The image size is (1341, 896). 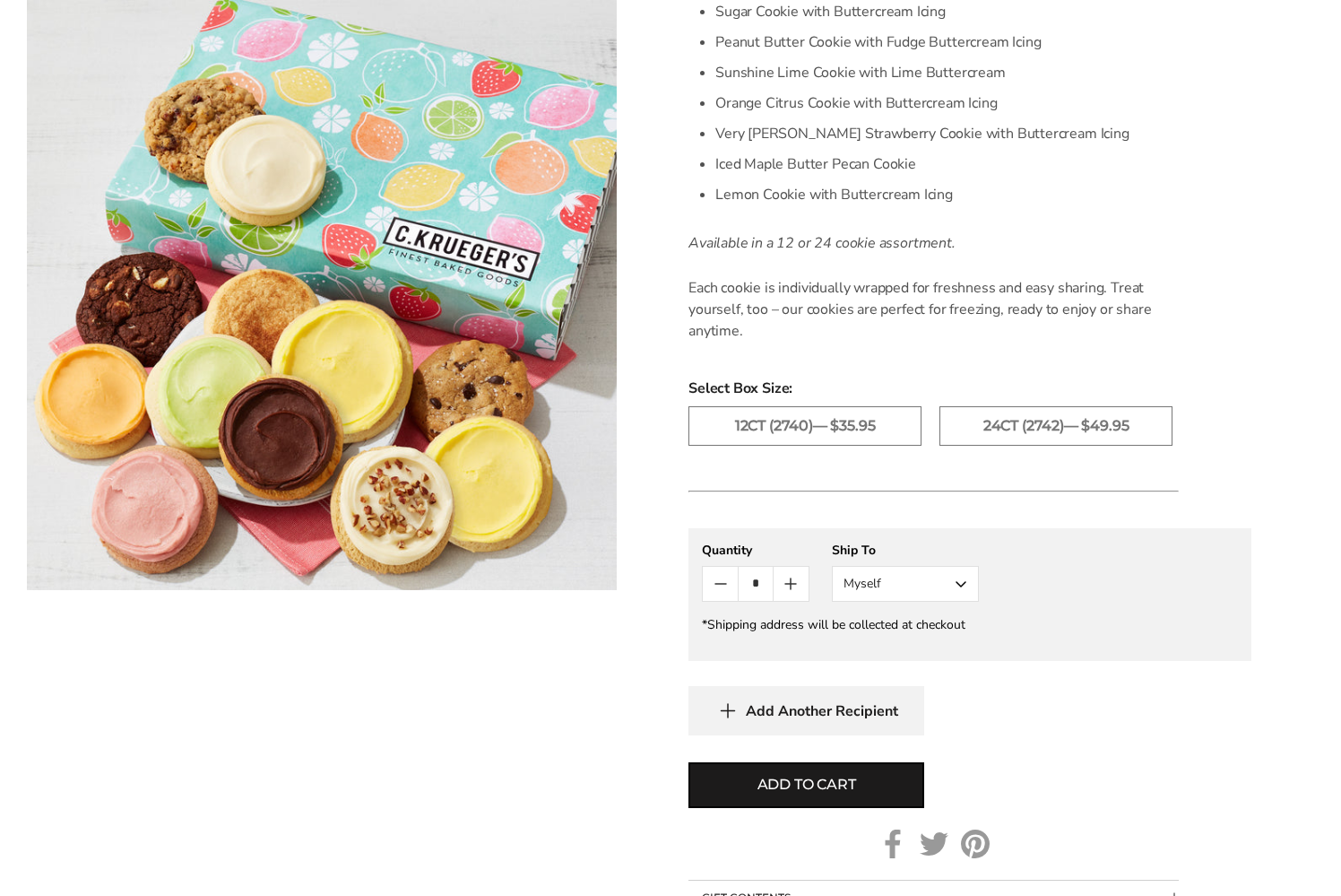 What do you see at coordinates (947, 164) in the screenshot?
I see `li: Iced Maple Butter Pecan Cookie` at bounding box center [947, 164].